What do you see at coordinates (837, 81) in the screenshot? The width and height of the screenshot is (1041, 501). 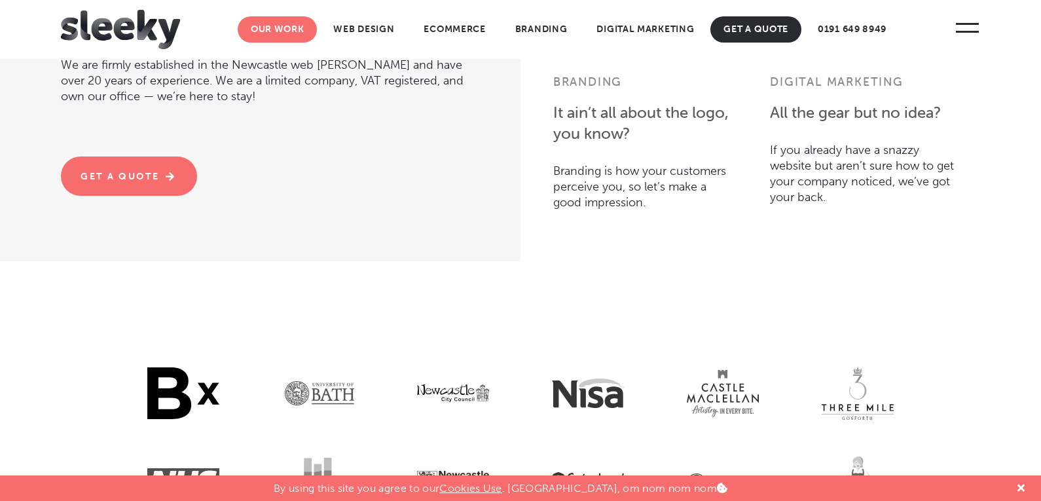 I see `a: Digital marketing` at bounding box center [837, 81].